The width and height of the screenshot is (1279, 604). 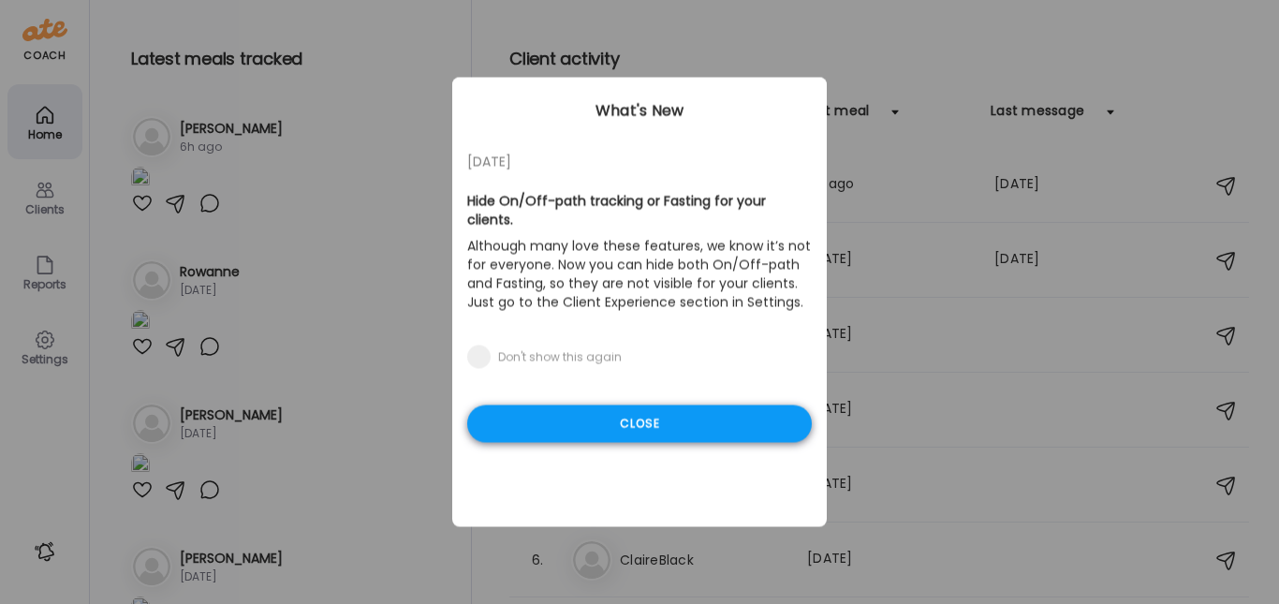 What do you see at coordinates (560, 358) in the screenshot?
I see `div: Don't show this again` at bounding box center [560, 358].